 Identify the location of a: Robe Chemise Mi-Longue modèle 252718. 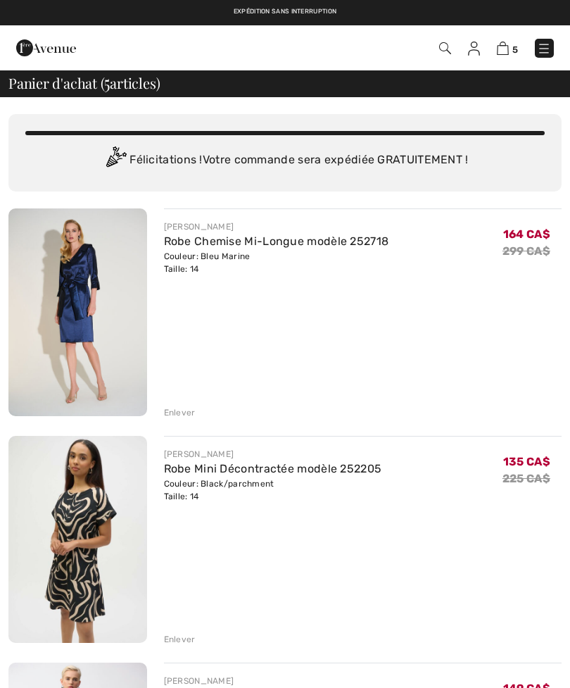
(277, 241).